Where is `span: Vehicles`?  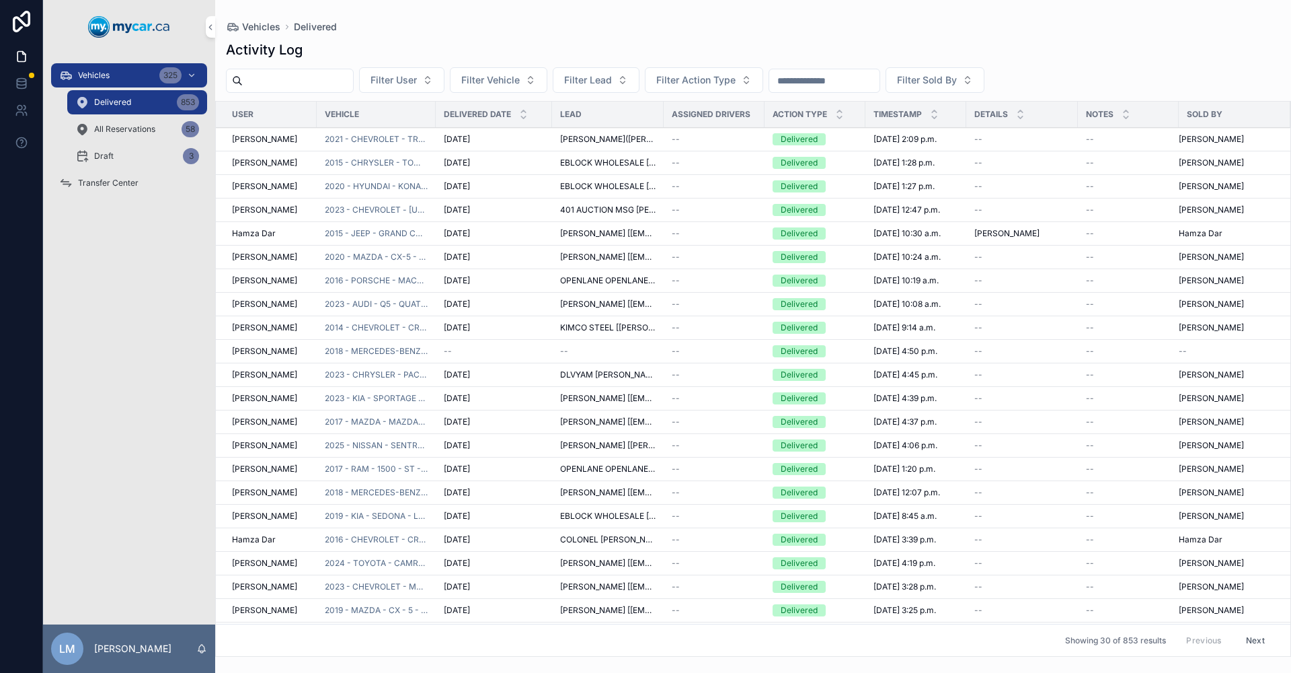
span: Vehicles is located at coordinates (261, 27).